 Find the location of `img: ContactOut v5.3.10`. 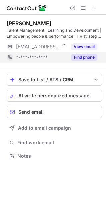

img: ContactOut v5.3.10 is located at coordinates (27, 8).